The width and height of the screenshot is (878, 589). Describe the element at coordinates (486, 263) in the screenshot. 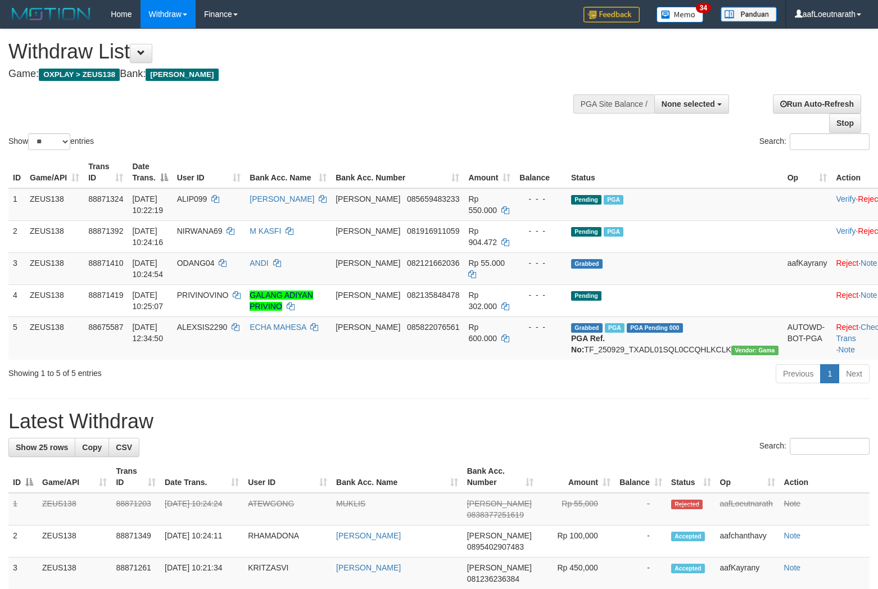

I see `span: Rp 55.000` at that location.